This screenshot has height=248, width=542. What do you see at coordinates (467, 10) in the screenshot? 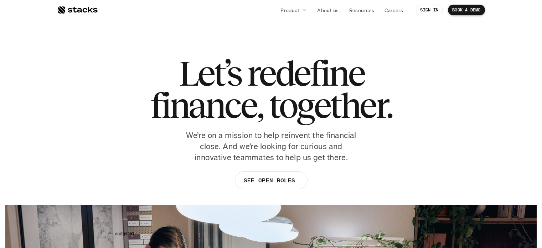
I see `a: BOOK A DEMO` at bounding box center [467, 10].